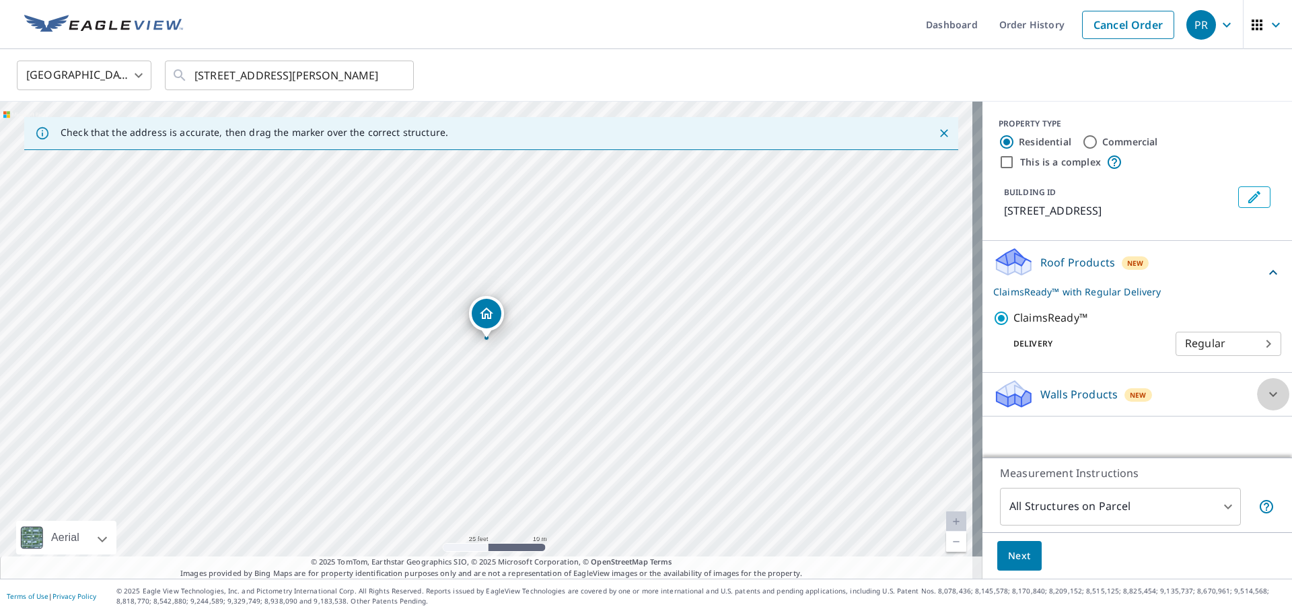  Describe the element at coordinates (1138, 124) in the screenshot. I see `div: PROPERTY TYPE` at that location.